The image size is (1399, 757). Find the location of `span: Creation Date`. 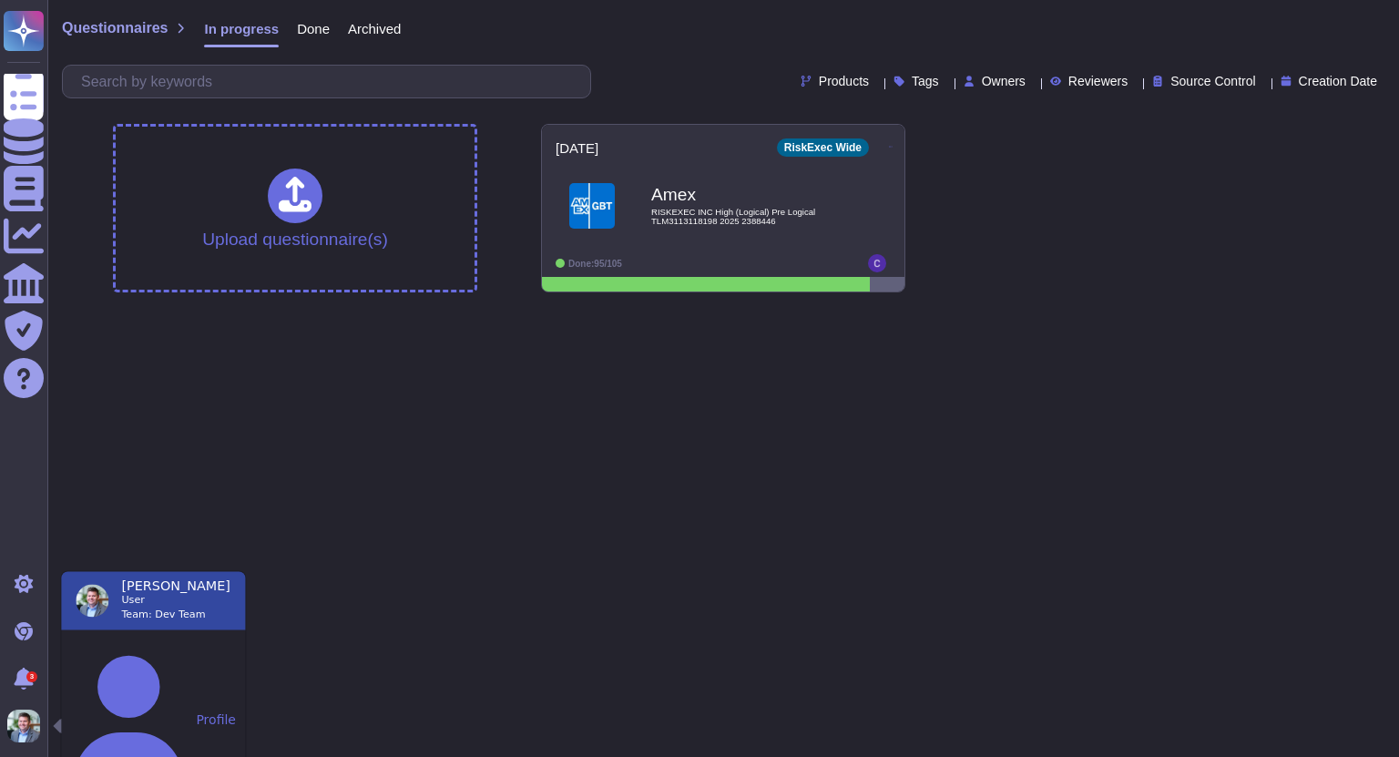

span: Creation Date is located at coordinates (1338, 81).